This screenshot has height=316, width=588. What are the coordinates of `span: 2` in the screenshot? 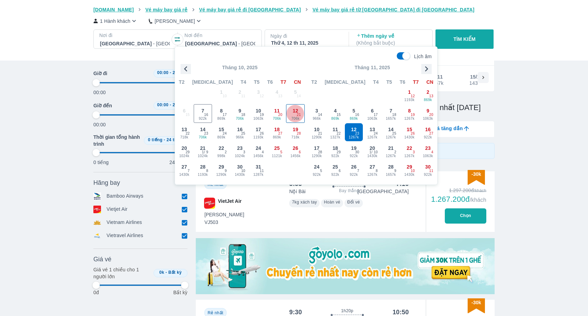 It's located at (396, 152).